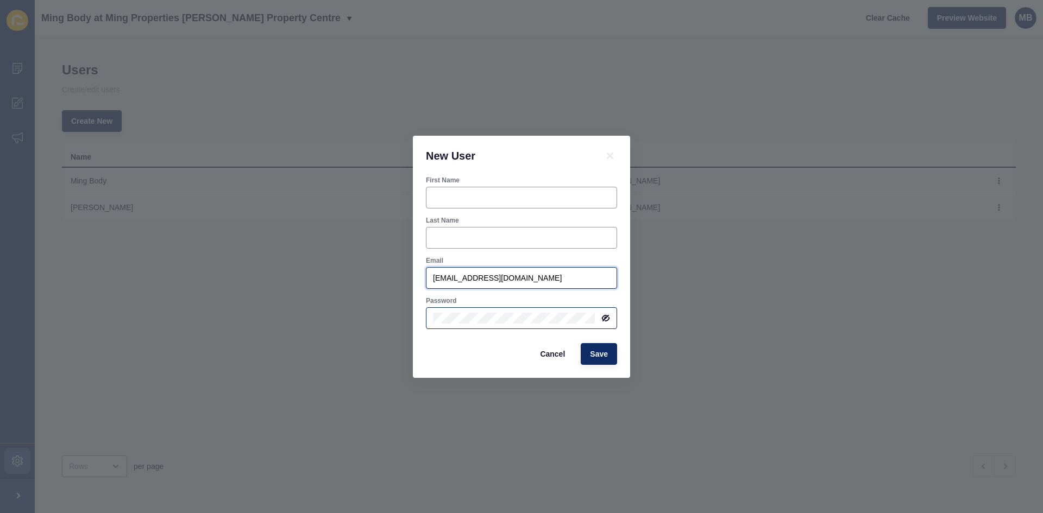 The height and width of the screenshot is (513, 1043). What do you see at coordinates (434, 261) in the screenshot?
I see `label: Email` at bounding box center [434, 261].